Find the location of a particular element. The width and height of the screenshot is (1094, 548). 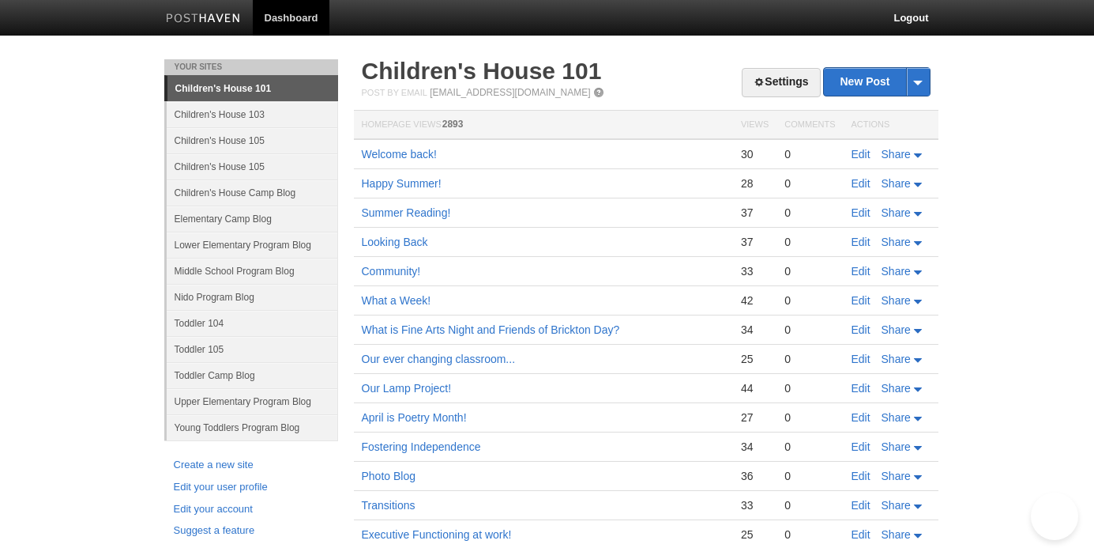

a: Nido Program Blog is located at coordinates (252, 296).